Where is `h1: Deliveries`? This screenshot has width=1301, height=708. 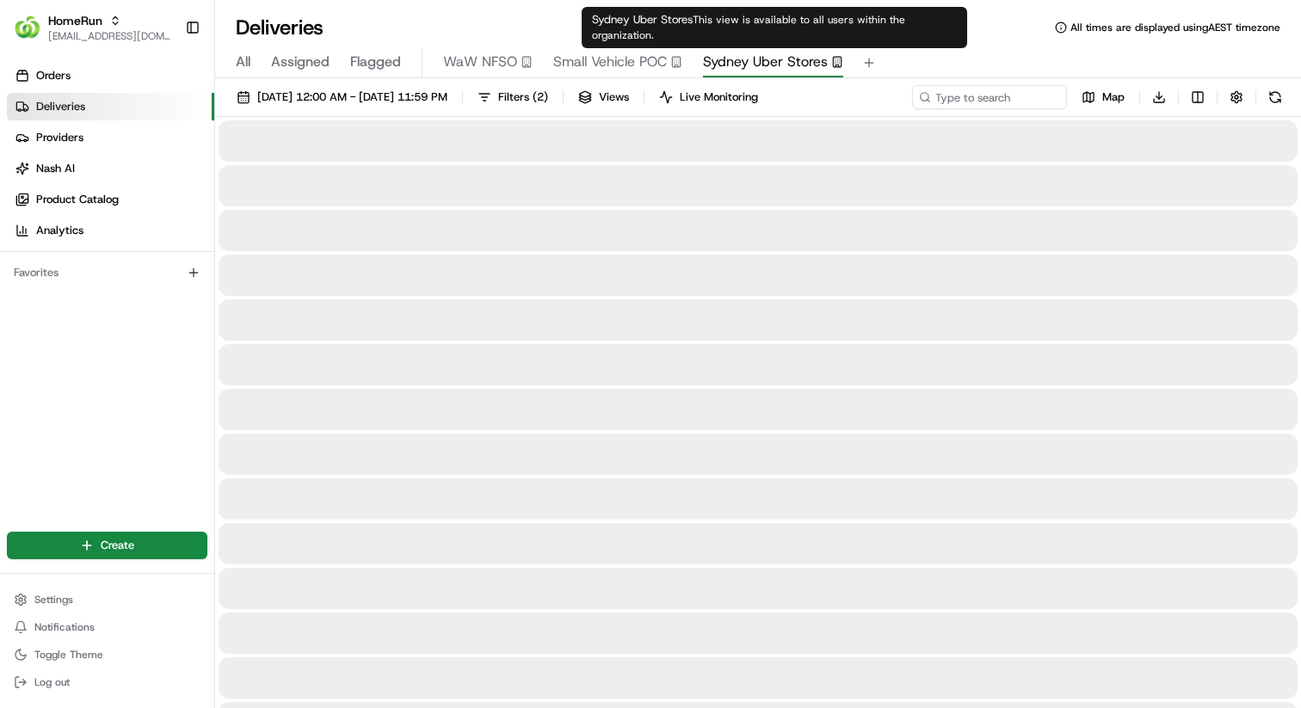 h1: Deliveries is located at coordinates (280, 28).